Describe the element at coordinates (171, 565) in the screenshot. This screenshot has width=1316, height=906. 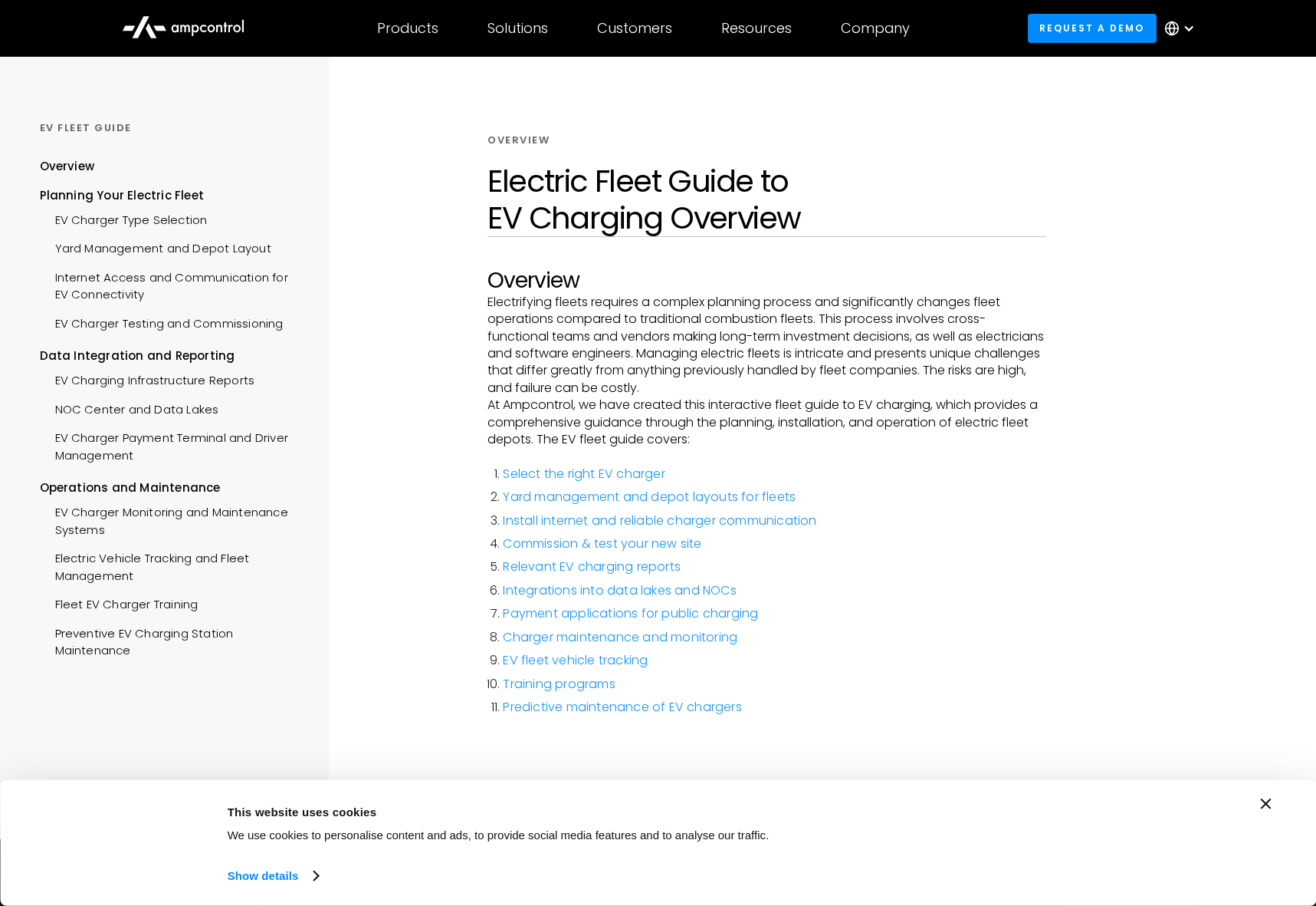
I see `a: Electric Vehicle Tracking and Fleet Management` at that location.